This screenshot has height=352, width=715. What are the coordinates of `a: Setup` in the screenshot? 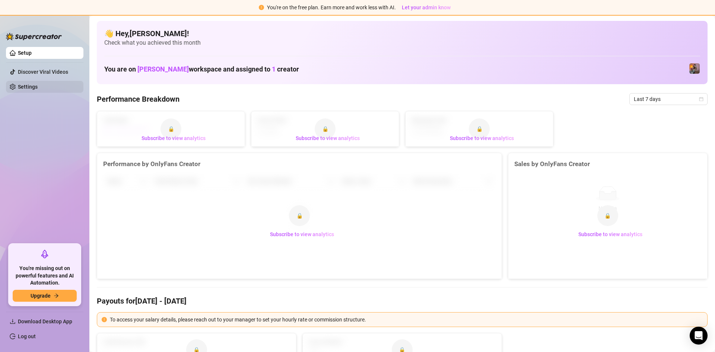 It's located at (25, 53).